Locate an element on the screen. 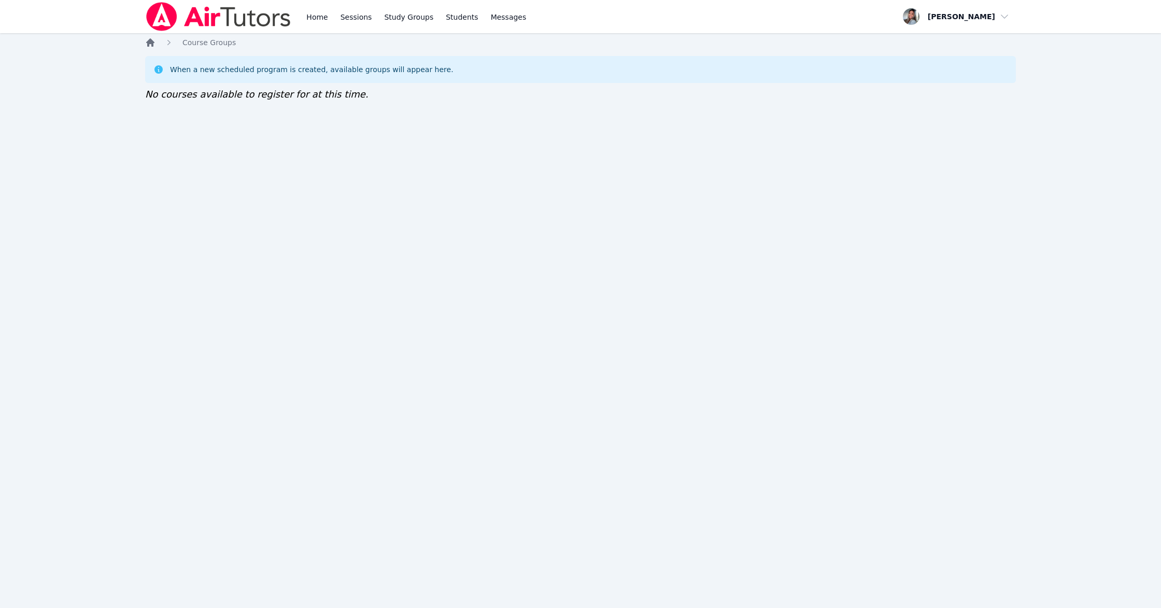 The image size is (1161, 608). img: Air Tutors is located at coordinates (218, 17).